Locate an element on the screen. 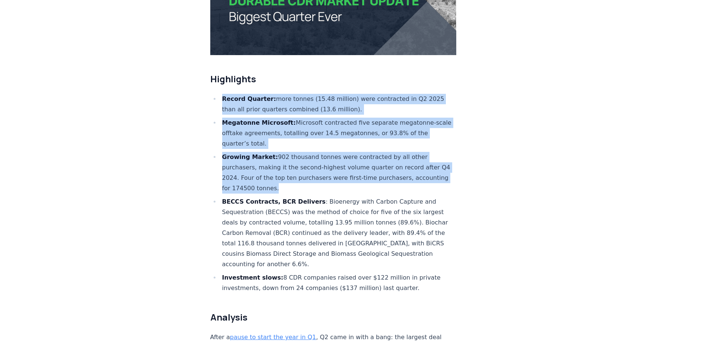  strong: Record Quarter: is located at coordinates (249, 99).